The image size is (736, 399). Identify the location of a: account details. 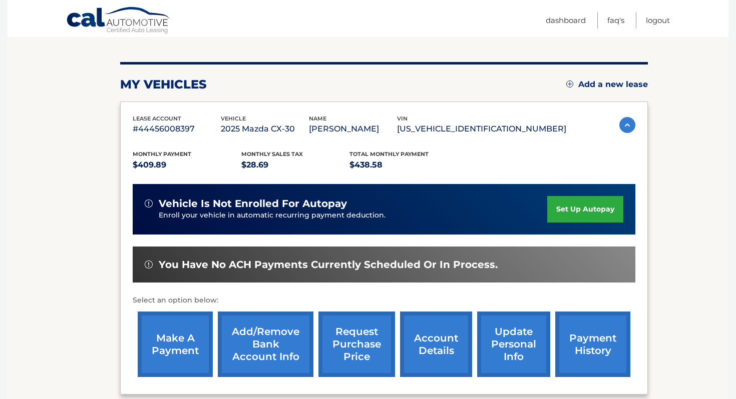
(436, 344).